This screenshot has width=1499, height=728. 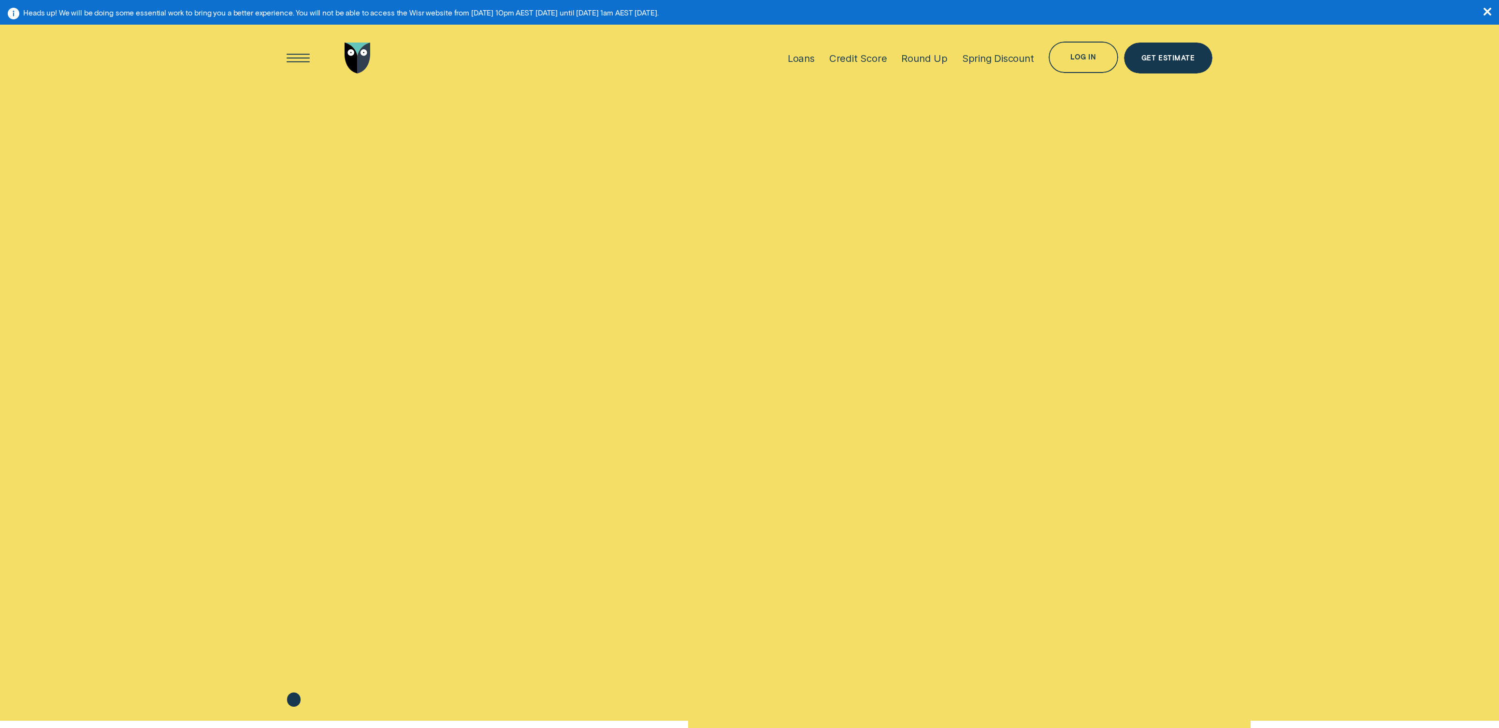 What do you see at coordinates (801, 58) in the screenshot?
I see `a: Loans` at bounding box center [801, 58].